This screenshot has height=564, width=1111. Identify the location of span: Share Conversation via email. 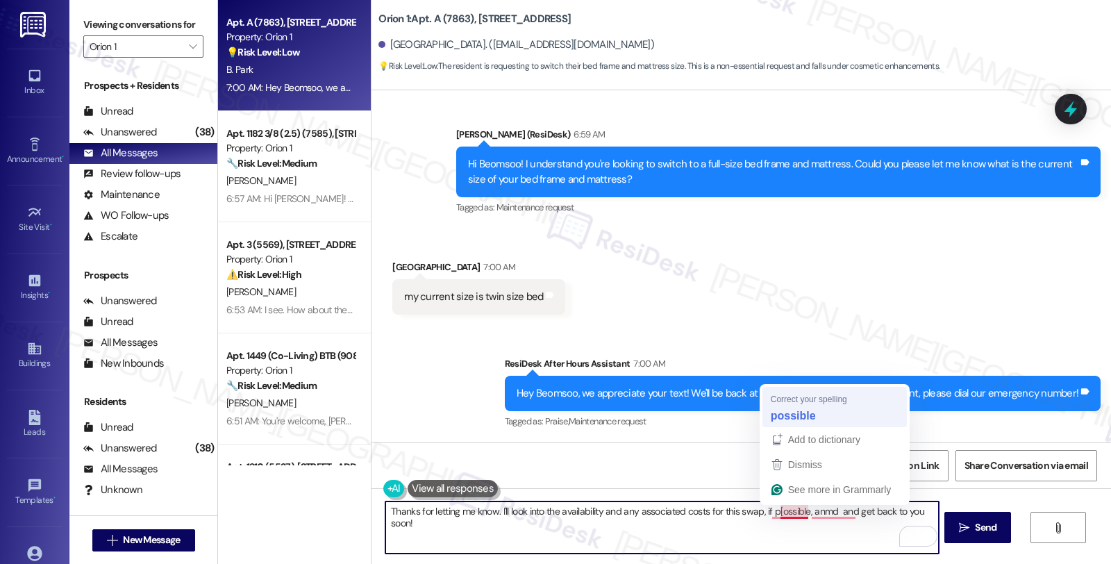
(1027, 465).